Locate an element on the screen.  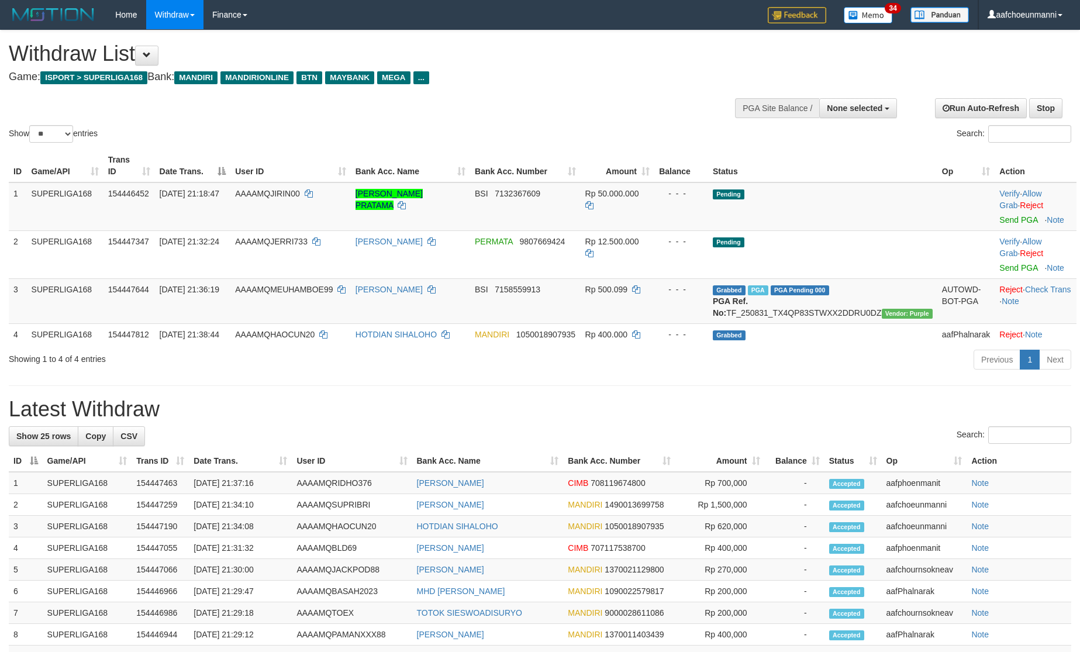
span: Copy 708119674800 to clipboard is located at coordinates (617, 483).